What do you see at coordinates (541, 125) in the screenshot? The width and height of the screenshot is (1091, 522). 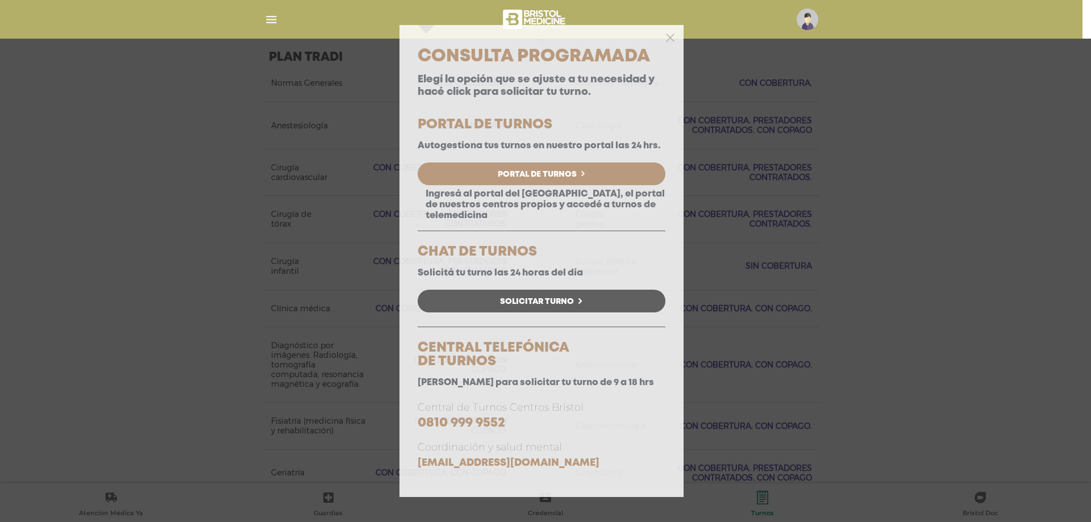 I see `h5: PORTAL DE TURNOS` at bounding box center [541, 125].